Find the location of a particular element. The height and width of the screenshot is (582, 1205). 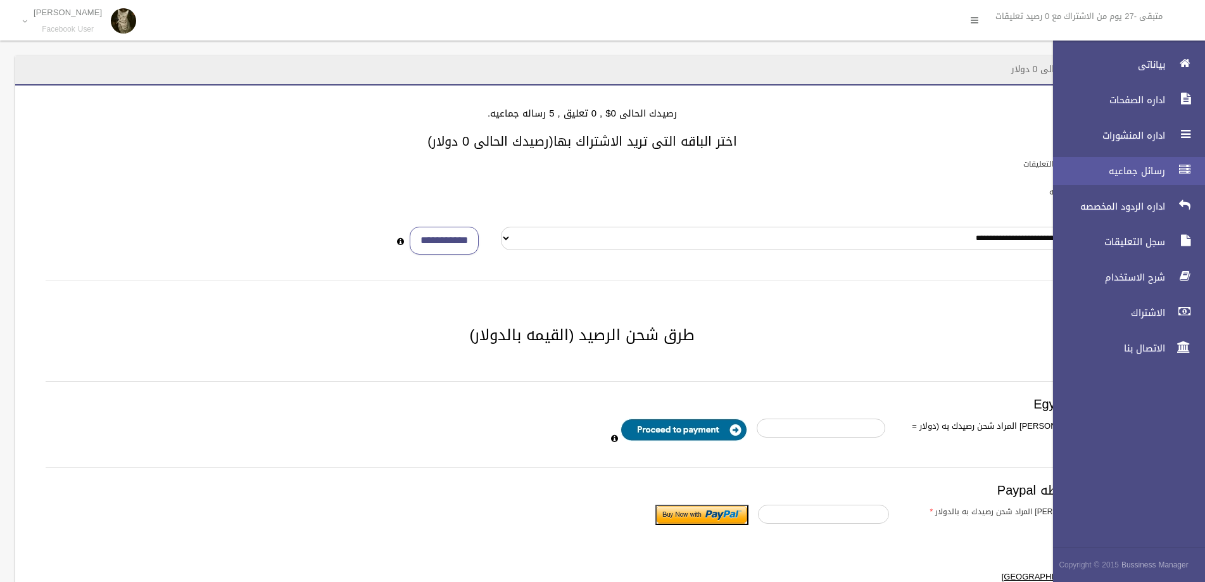

h3: الدفع بواسطه Paypal is located at coordinates (582, 490).